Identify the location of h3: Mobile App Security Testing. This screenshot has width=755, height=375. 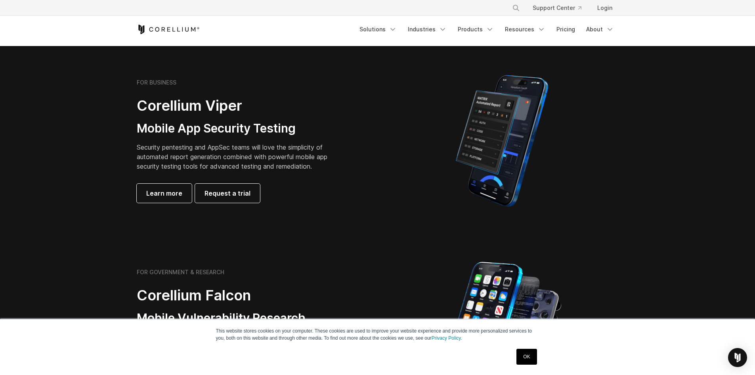
(238, 128).